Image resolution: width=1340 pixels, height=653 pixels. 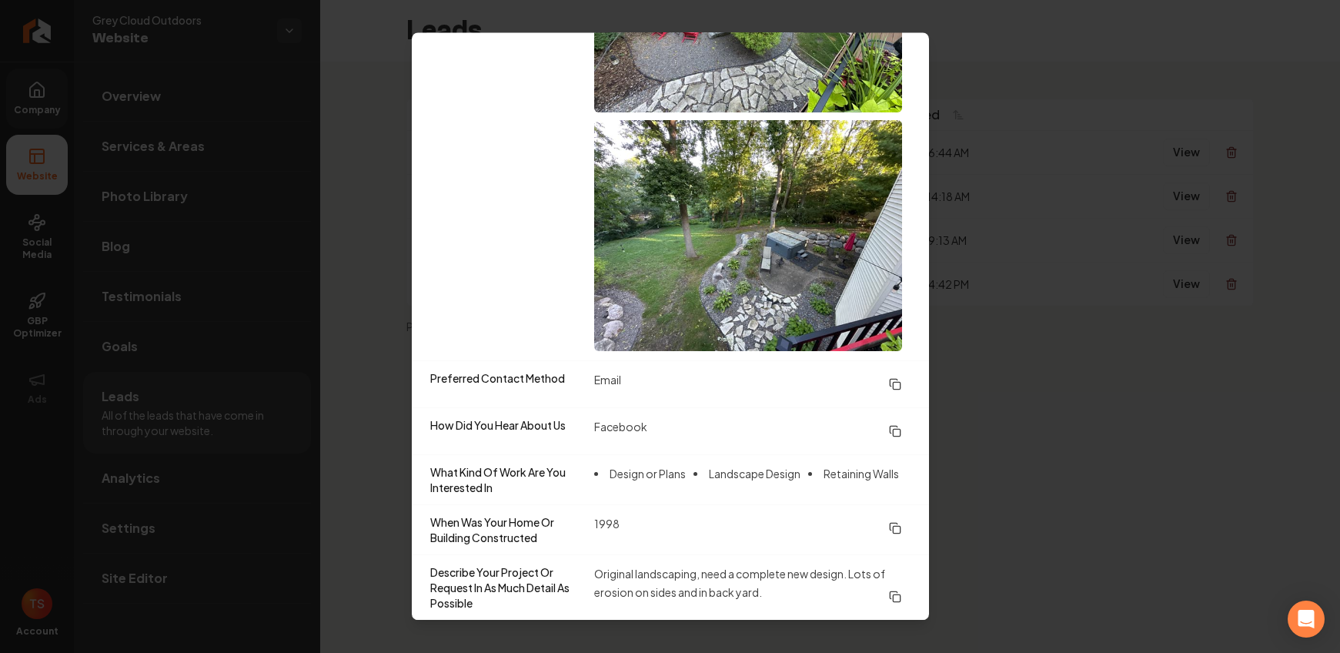 I want to click on dd: 1998, so click(x=752, y=530).